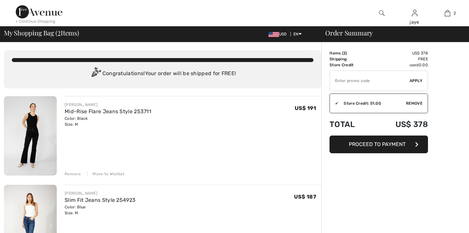 The width and height of the screenshot is (469, 233). What do you see at coordinates (100, 210) in the screenshot?
I see `div: Color: Blue Size: M` at bounding box center [100, 210].